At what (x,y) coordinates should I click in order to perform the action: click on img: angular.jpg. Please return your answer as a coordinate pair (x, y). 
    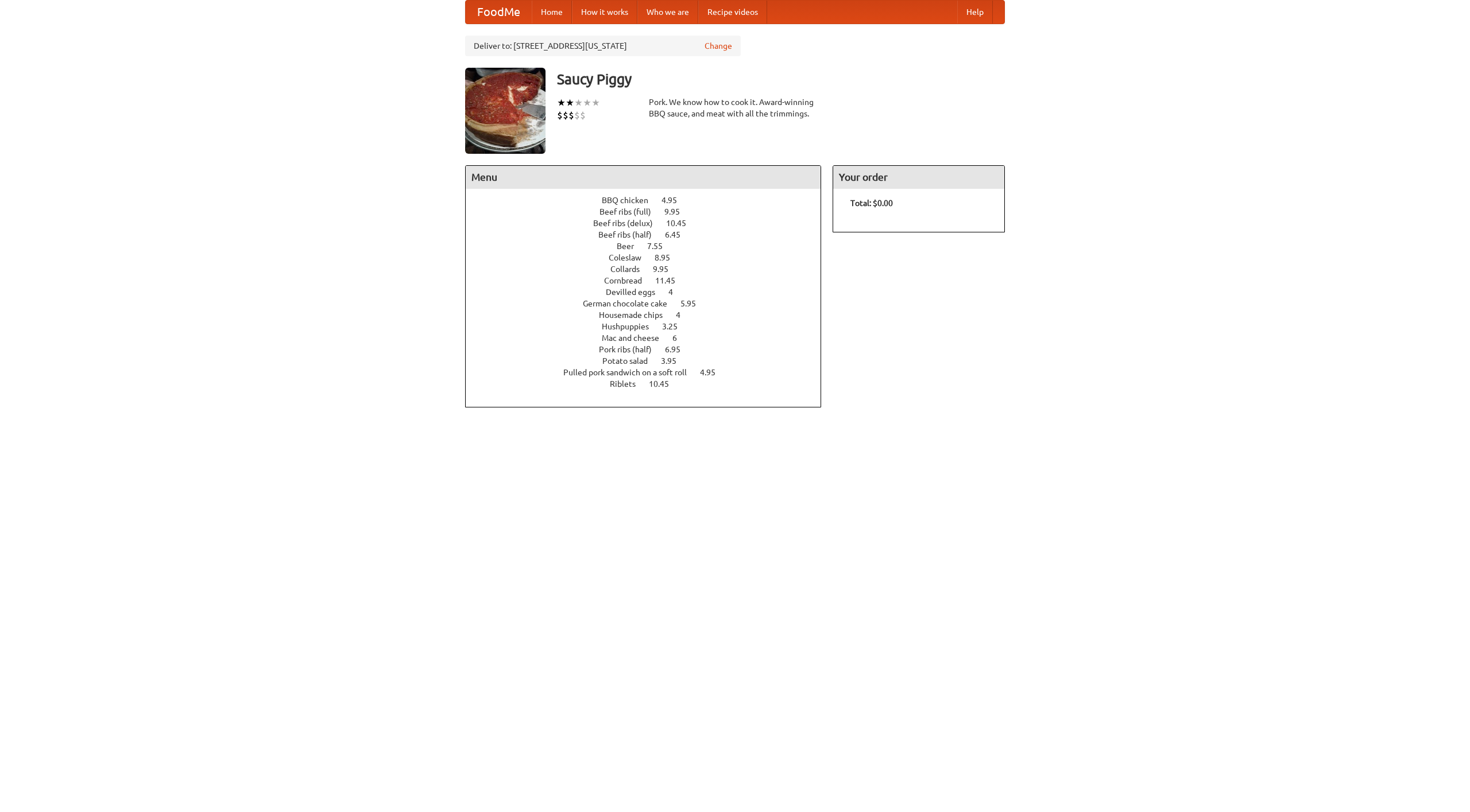
    Looking at the image, I should click on (506, 111).